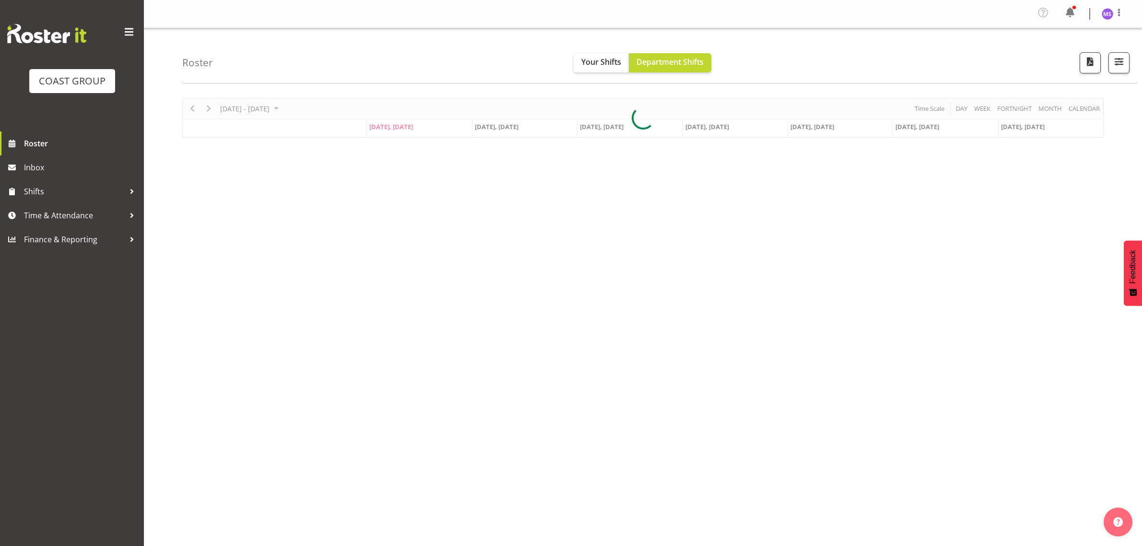 This screenshot has height=546, width=1142. Describe the element at coordinates (1118, 522) in the screenshot. I see `img: help-xxl-2.png` at that location.